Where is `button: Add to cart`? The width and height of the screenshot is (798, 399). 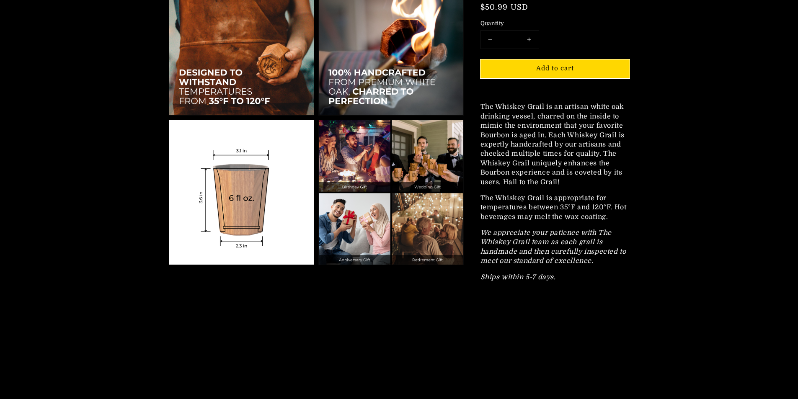
button: Add to cart is located at coordinates (555, 69).